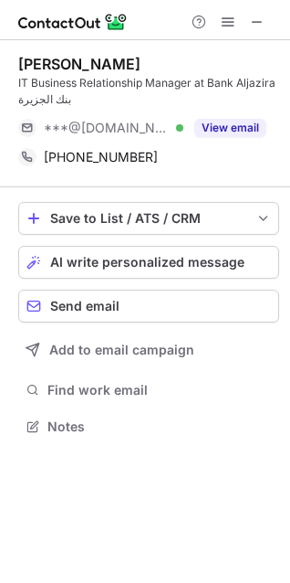  Describe the element at coordinates (230, 128) in the screenshot. I see `button: Reveal Button` at that location.